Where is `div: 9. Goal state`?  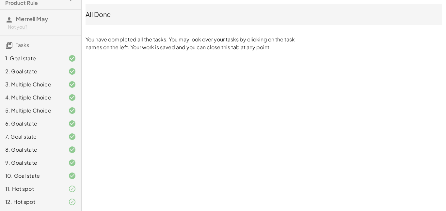 div: 9. Goal state is located at coordinates (31, 163).